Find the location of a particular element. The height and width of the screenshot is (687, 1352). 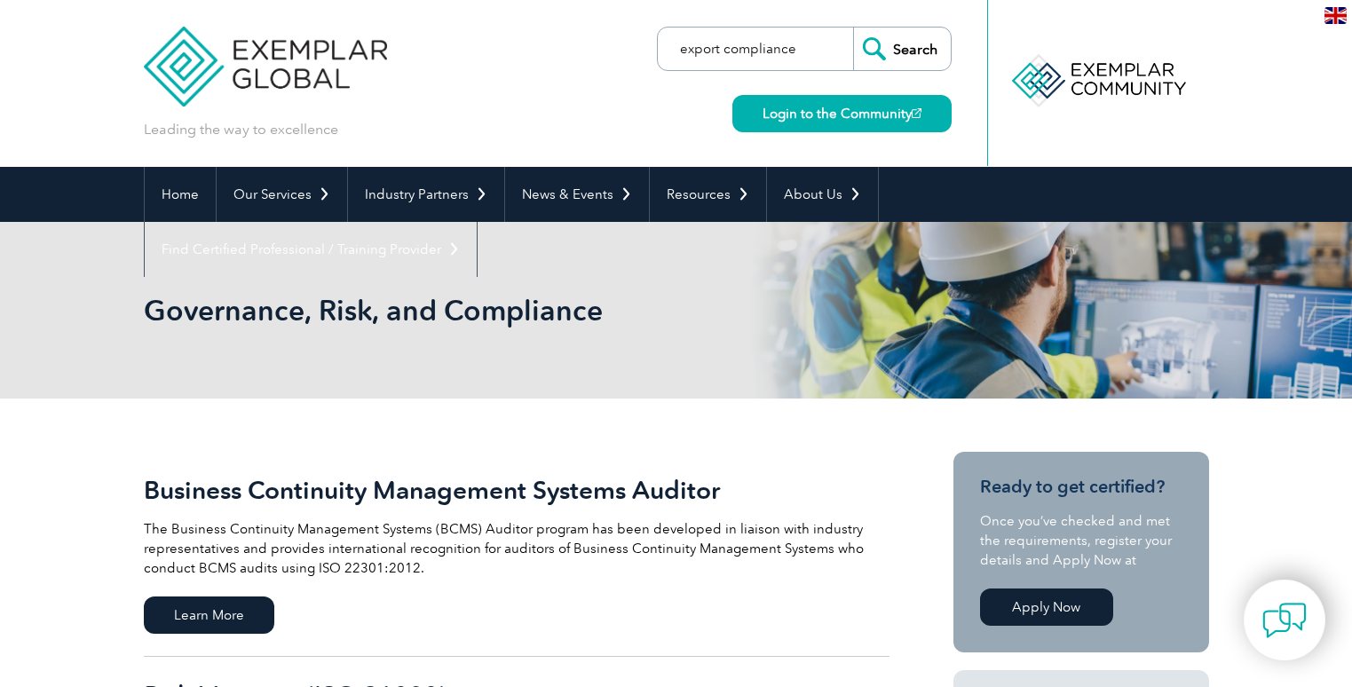

h3: Ready to get certified? is located at coordinates (1081, 487).